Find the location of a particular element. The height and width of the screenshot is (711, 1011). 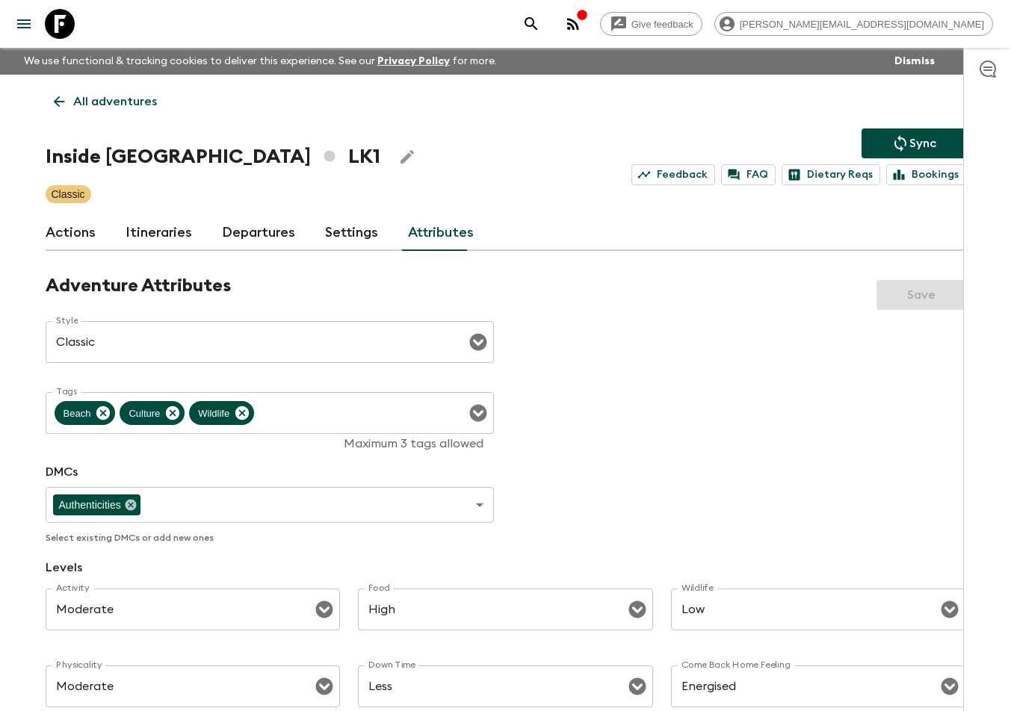

div: Culture is located at coordinates (152, 413).